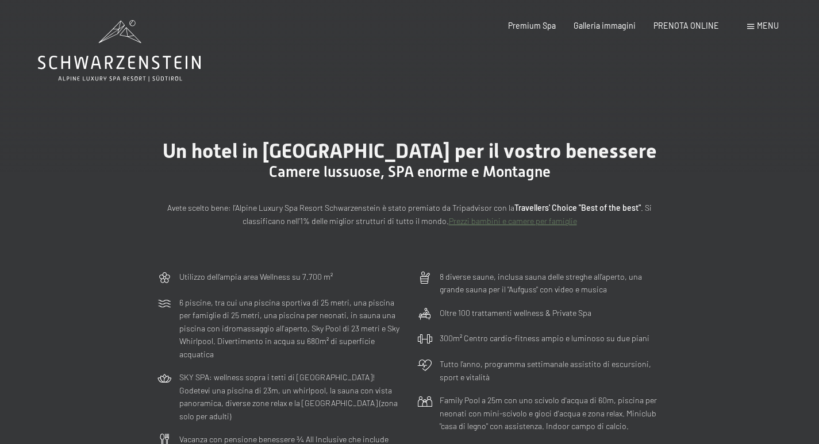 The width and height of the screenshot is (819, 444). I want to click on strong: Travellers' Choice "Best of the best", so click(578, 208).